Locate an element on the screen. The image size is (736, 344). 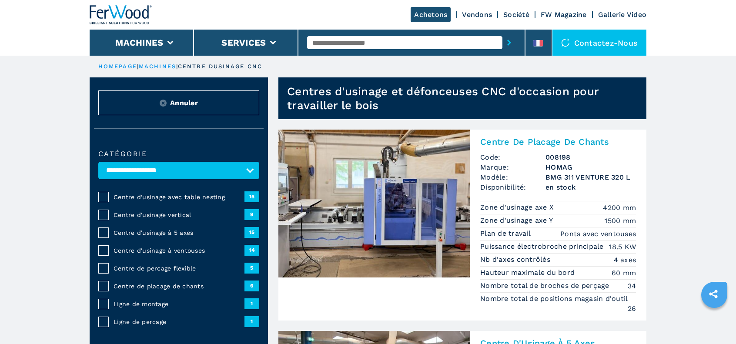
h3: HOMAG is located at coordinates (591, 167).